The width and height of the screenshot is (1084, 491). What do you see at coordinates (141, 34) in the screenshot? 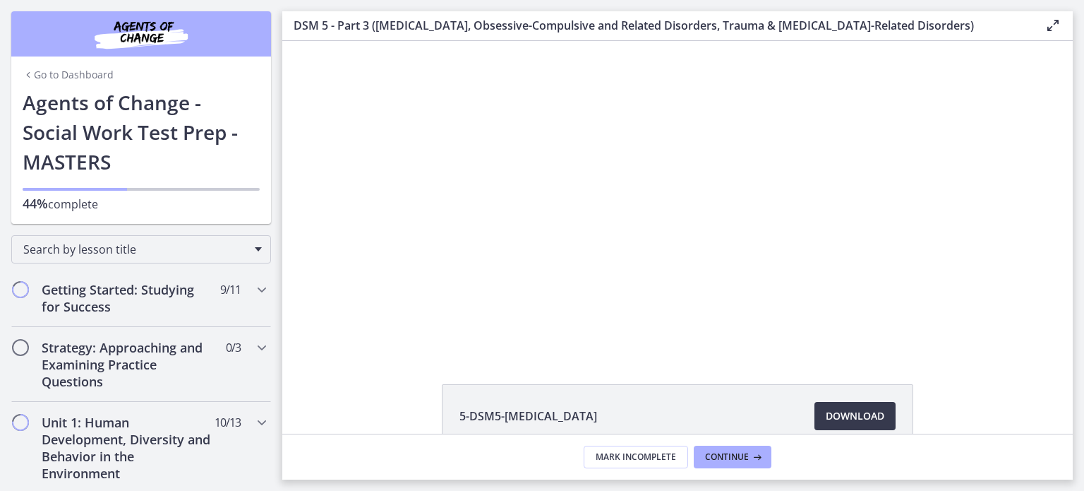
I see `img: Agents of Change Social Work Test Prep` at bounding box center [141, 34].